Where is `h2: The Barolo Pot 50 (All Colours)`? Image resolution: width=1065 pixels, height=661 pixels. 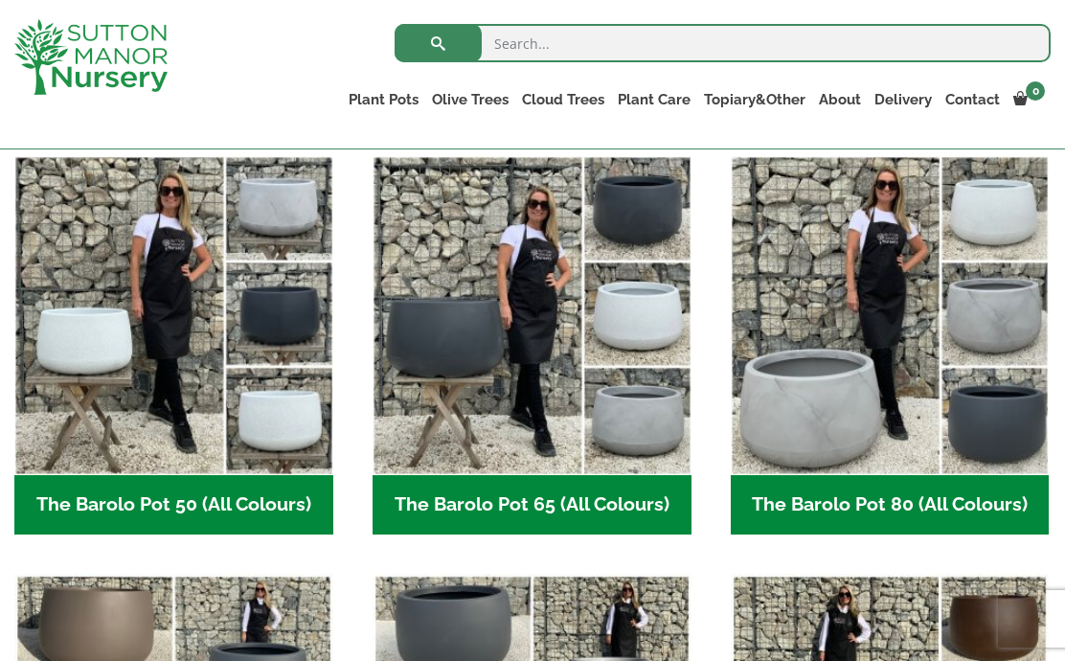
h2: The Barolo Pot 50 (All Colours) is located at coordinates (173, 505).